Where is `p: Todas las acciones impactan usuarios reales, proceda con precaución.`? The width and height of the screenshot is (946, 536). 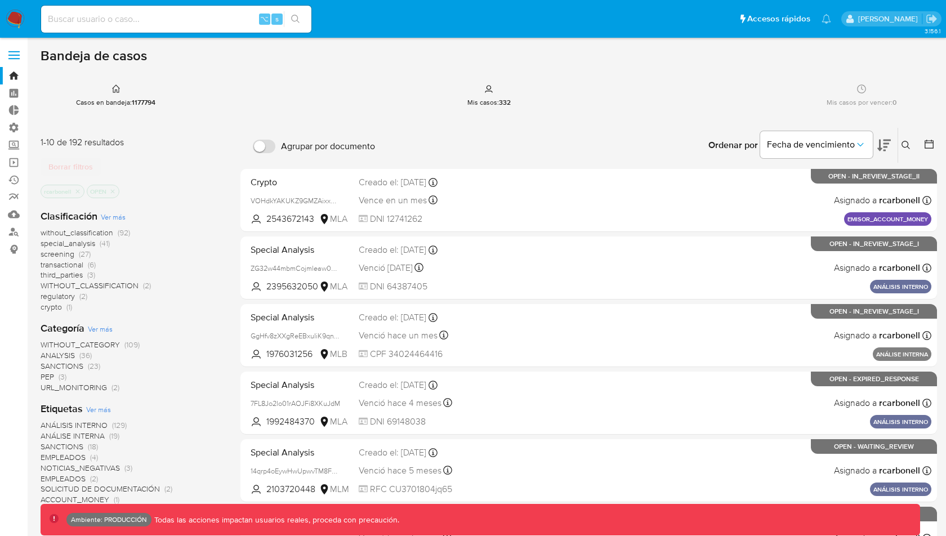
p: Todas las acciones impactan usuarios reales, proceda con precaución. is located at coordinates (275, 520).